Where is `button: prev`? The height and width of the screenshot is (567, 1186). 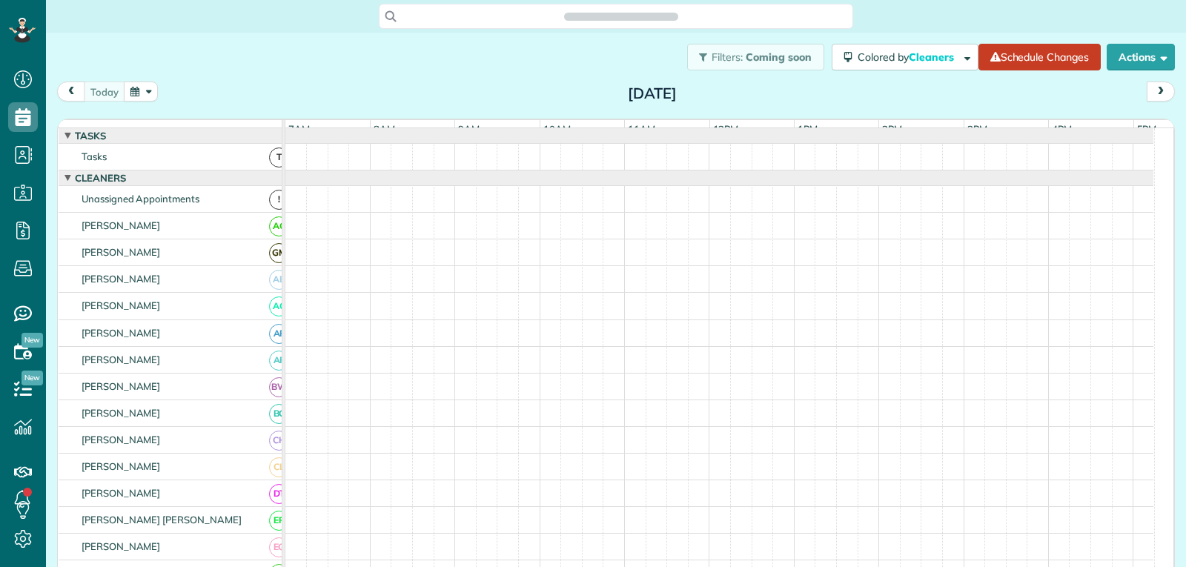 button: prev is located at coordinates (71, 91).